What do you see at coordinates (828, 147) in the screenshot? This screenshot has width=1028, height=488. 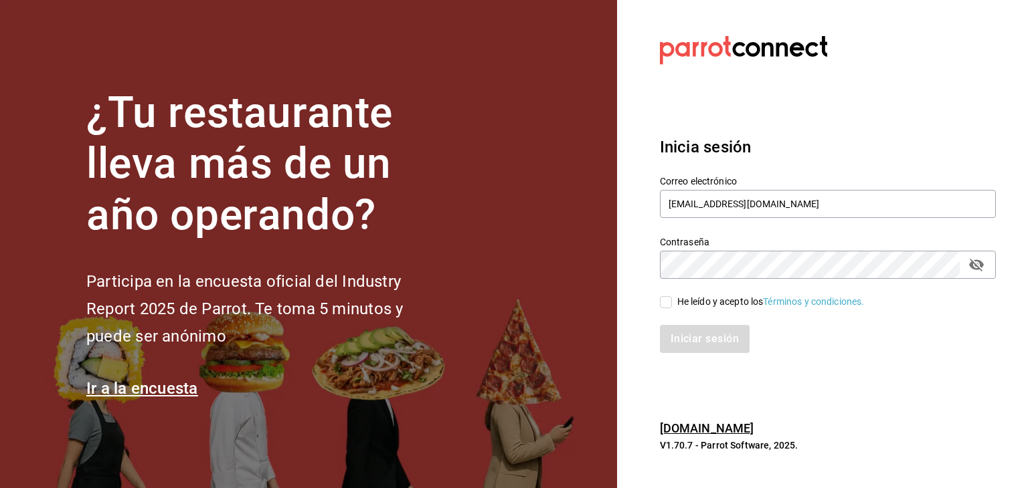 I see `h3: Inicia sesión` at bounding box center [828, 147].